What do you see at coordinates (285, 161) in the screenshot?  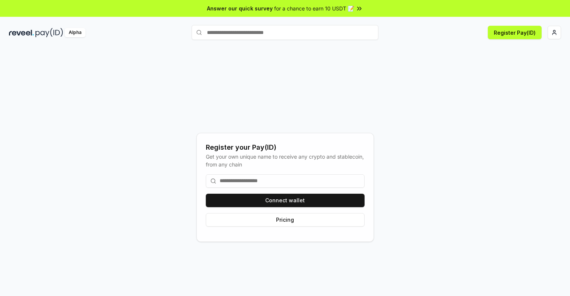 I see `div: Get your own unique name to receive any crypto and stablecoin, from any chain` at bounding box center [285, 161].